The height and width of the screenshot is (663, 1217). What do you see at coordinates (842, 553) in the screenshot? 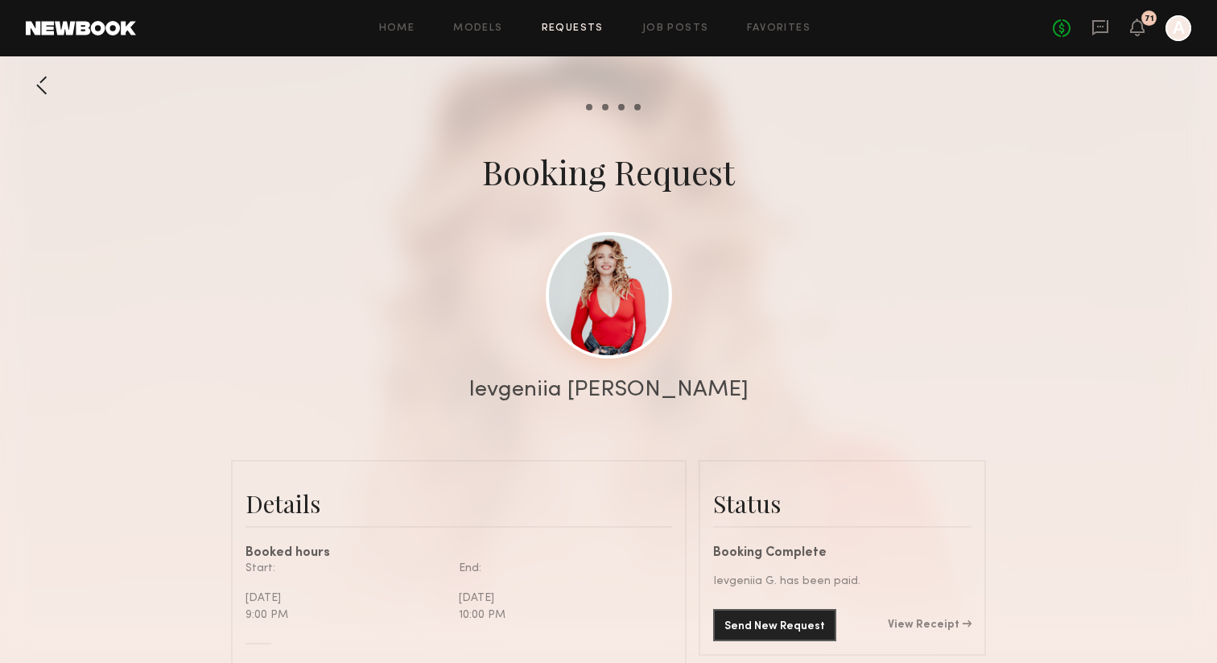
I see `div: Booking Complete` at bounding box center [842, 553].